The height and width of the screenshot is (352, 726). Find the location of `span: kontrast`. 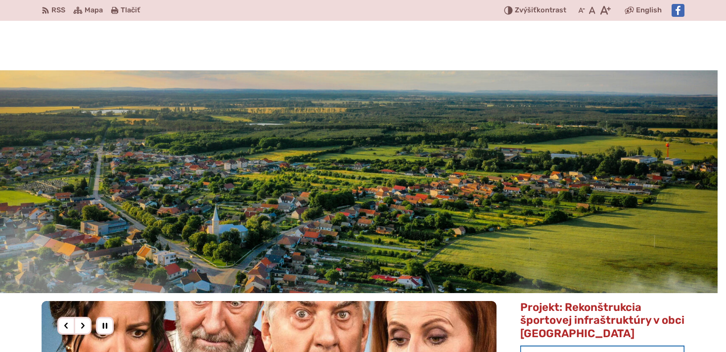

span: kontrast is located at coordinates (540, 10).